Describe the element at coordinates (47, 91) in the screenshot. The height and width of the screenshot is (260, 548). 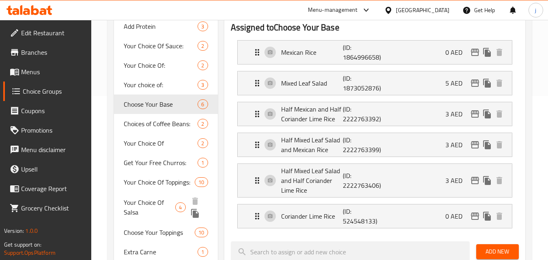
I see `a: Choice Groups` at that location.